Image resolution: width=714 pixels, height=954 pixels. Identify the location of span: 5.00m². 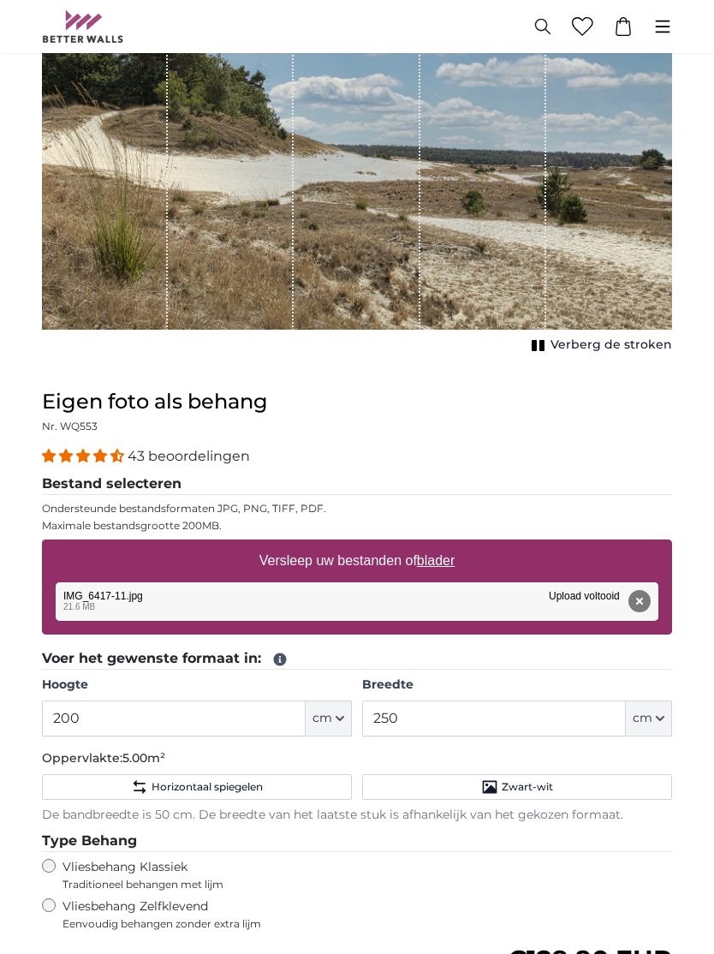
(144, 758).